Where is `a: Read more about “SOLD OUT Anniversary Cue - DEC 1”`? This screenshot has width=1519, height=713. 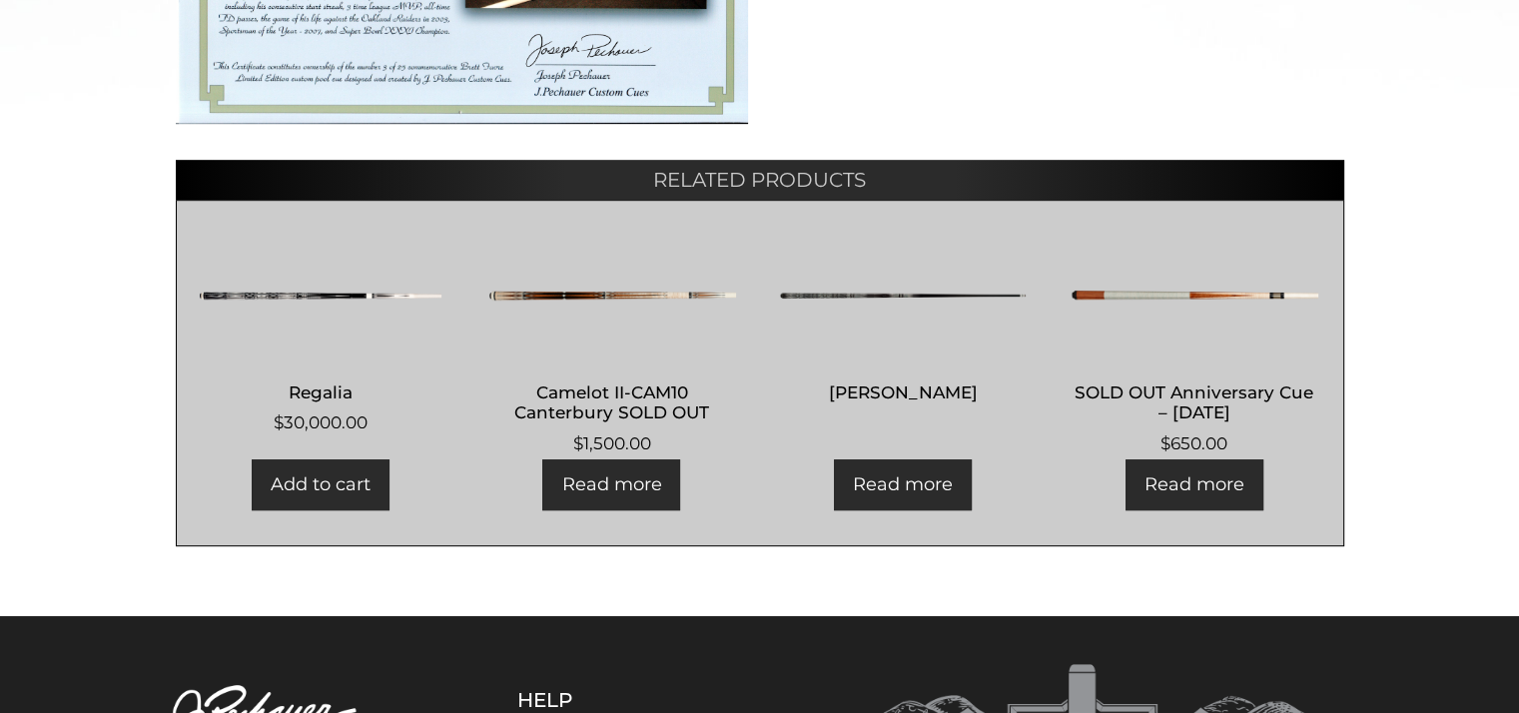
a: Read more about “SOLD OUT Anniversary Cue - DEC 1” is located at coordinates (1195, 484).